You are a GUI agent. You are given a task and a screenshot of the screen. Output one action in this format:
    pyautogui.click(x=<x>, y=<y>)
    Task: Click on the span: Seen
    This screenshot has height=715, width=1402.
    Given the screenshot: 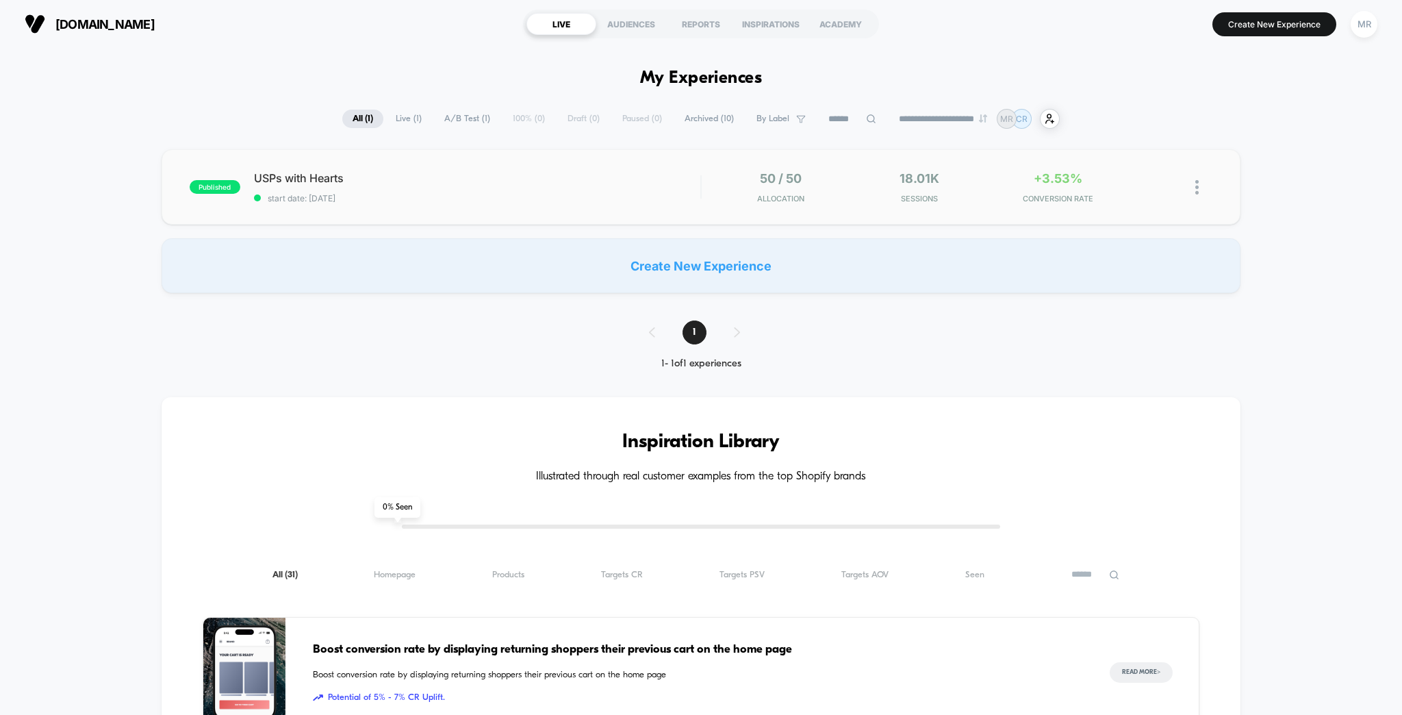 What is the action you would take?
    pyautogui.click(x=975, y=574)
    